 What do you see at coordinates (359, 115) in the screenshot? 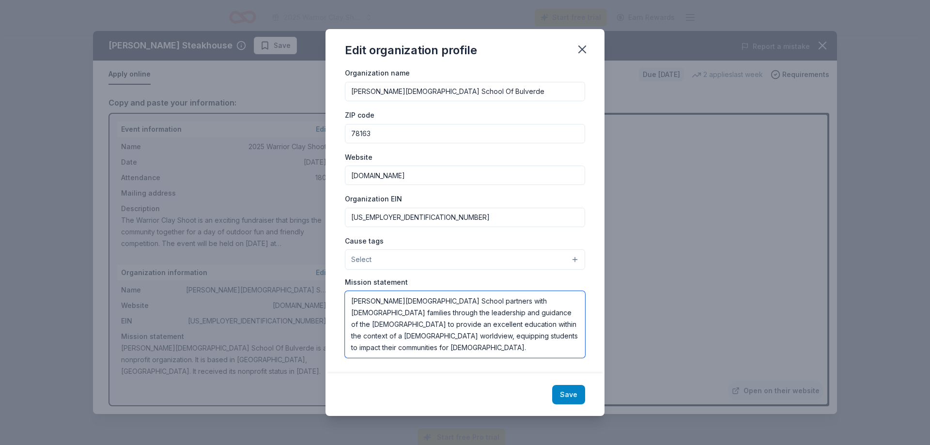
I see `label: ZIP code` at bounding box center [359, 115].